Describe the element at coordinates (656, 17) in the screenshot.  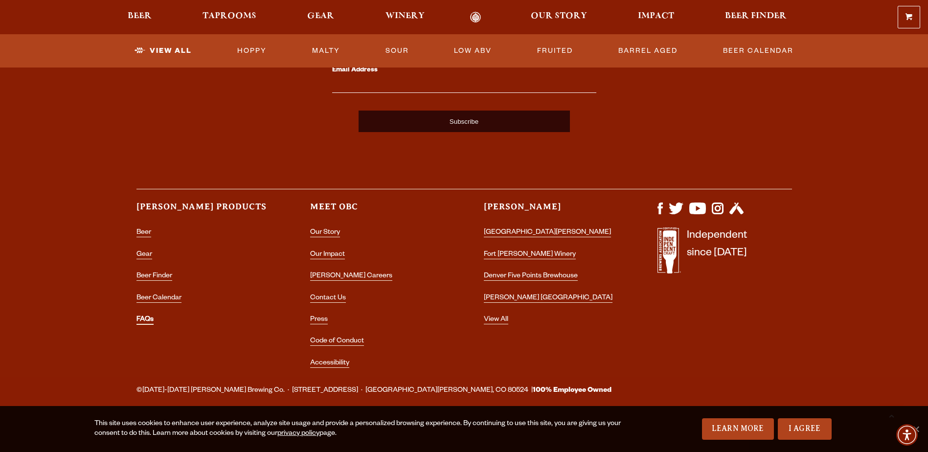
I see `a: Impact` at that location.